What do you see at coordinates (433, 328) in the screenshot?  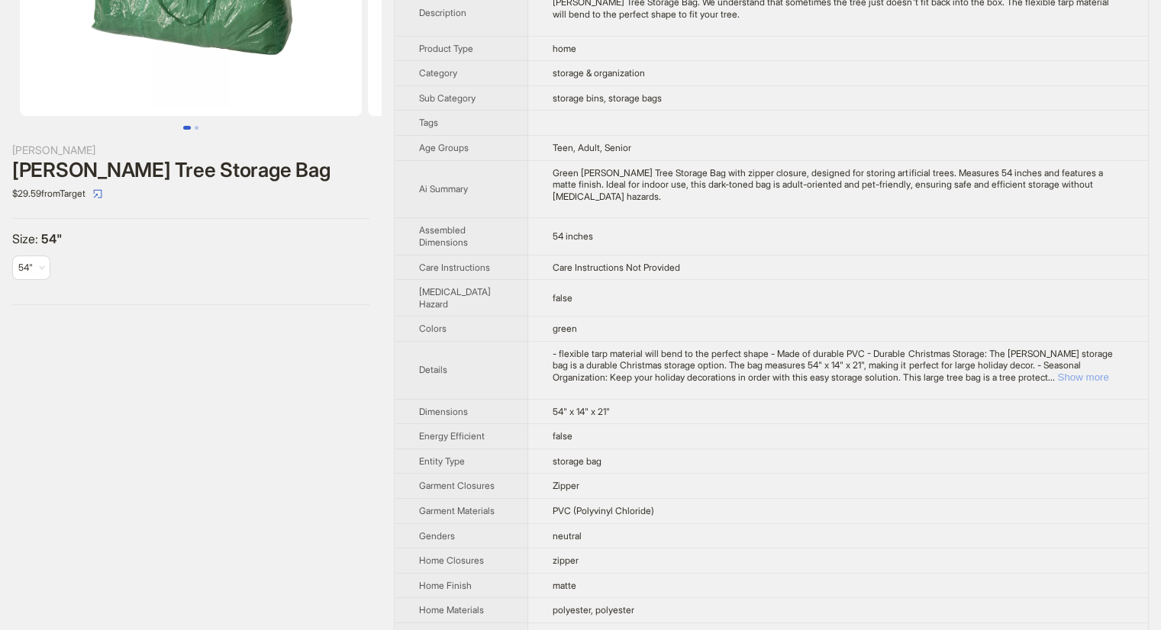 I see `span: Colors` at bounding box center [433, 328].